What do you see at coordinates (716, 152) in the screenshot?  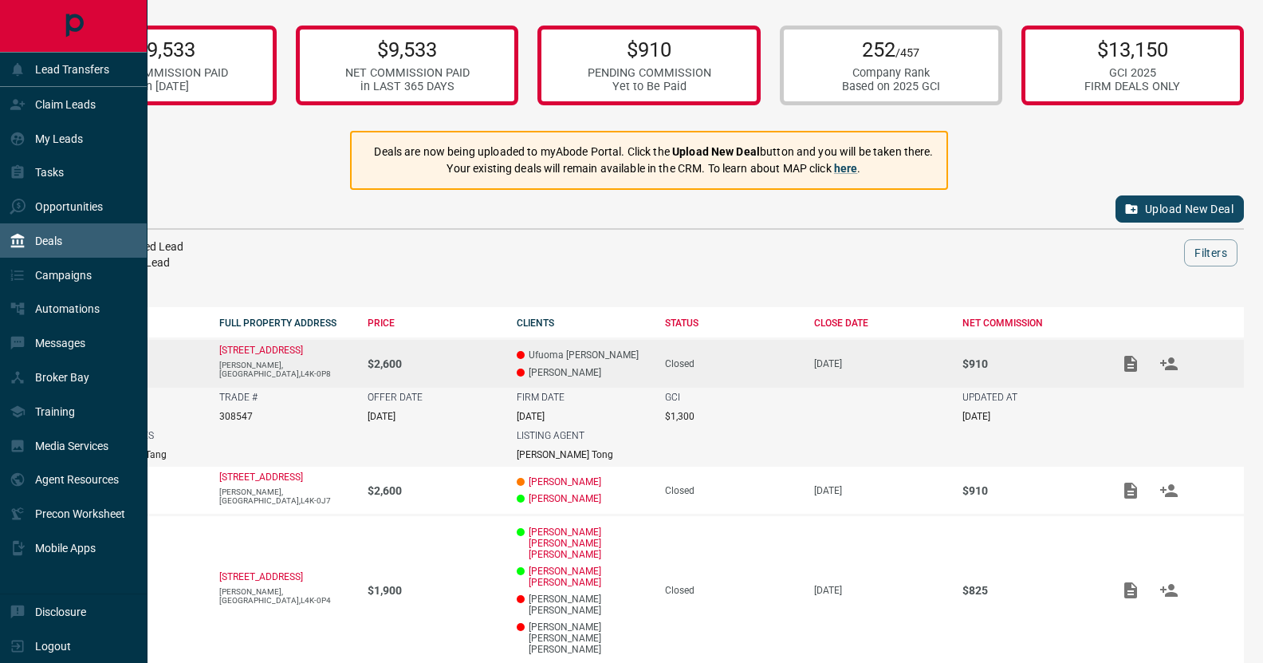 I see `strong: Upload New Deal` at bounding box center [716, 152].